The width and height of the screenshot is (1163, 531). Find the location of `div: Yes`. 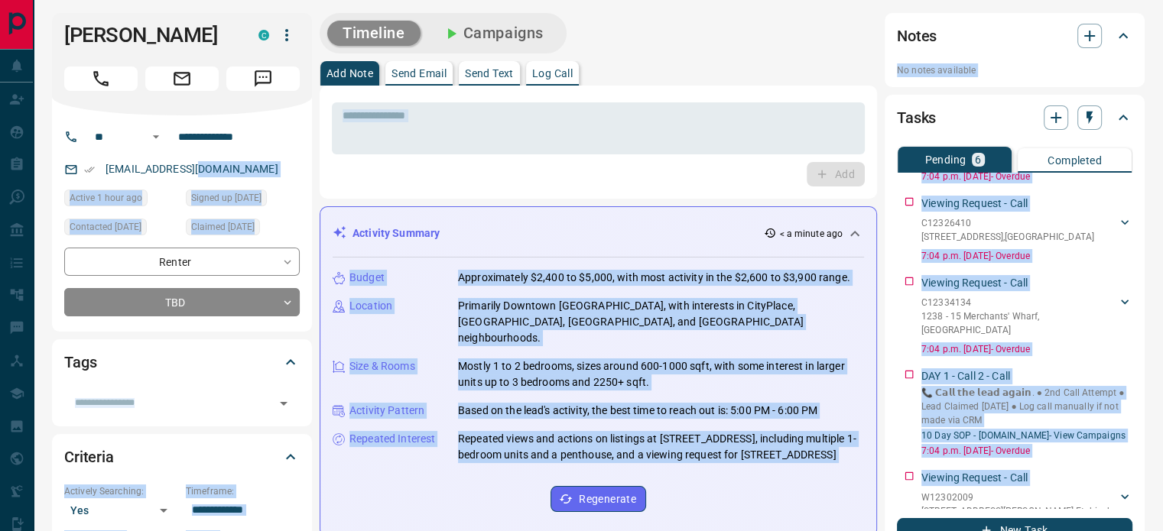

div: Yes is located at coordinates (121, 511).